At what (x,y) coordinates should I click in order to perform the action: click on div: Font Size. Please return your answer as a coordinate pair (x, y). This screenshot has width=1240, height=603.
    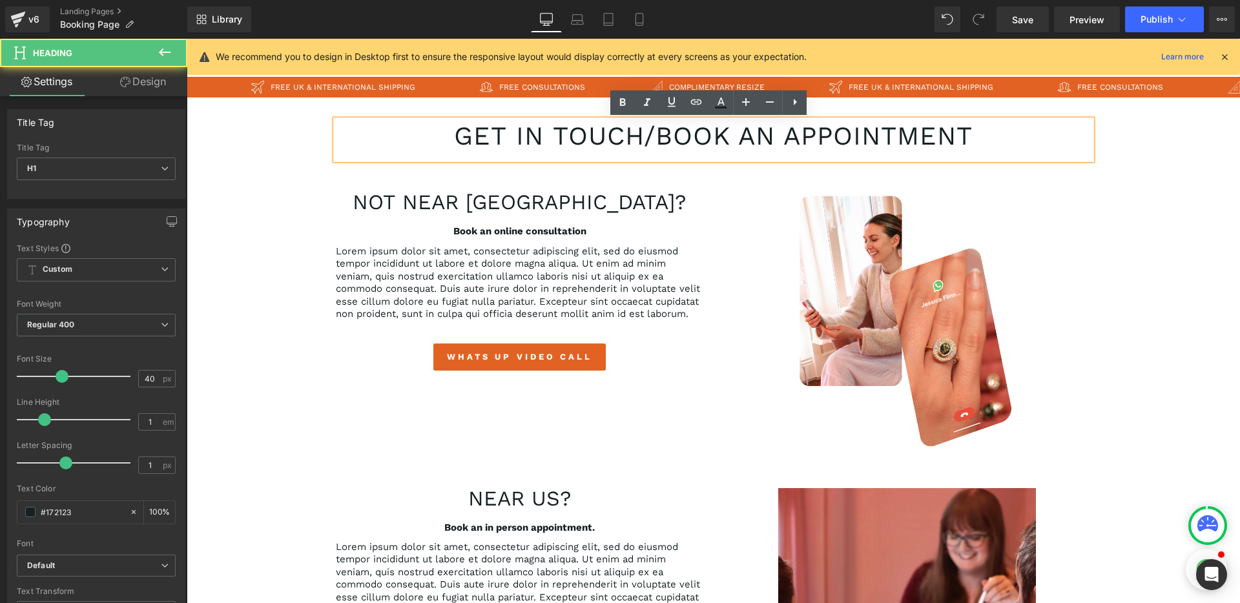
    Looking at the image, I should click on (96, 359).